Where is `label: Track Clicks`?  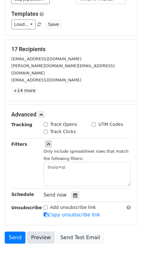
label: Track Clicks is located at coordinates (63, 131).